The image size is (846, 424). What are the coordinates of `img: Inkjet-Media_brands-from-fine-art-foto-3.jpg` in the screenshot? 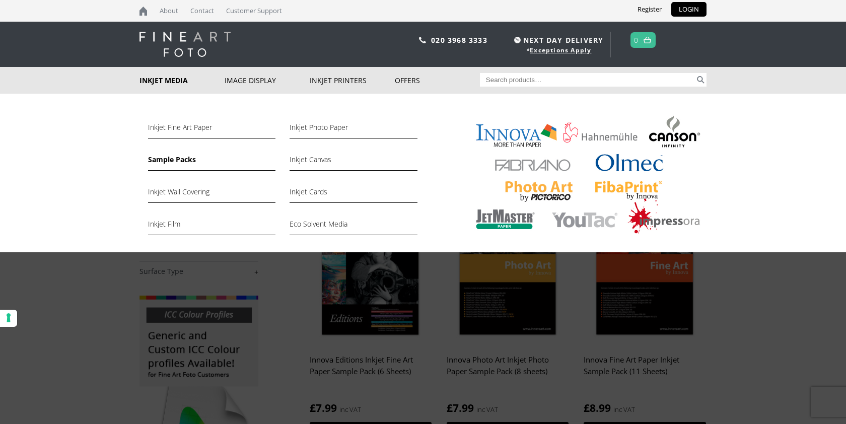 It's located at (584, 177).